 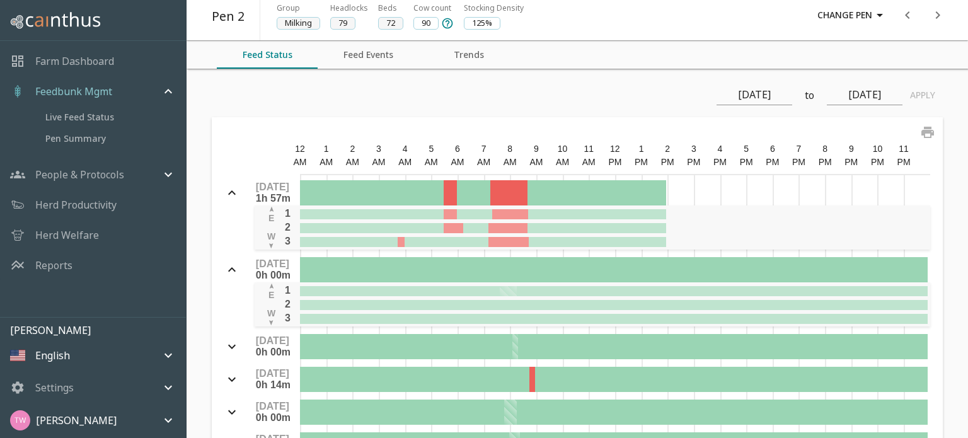 What do you see at coordinates (273, 384) in the screenshot?
I see `span: 0h 14m` at bounding box center [273, 384].